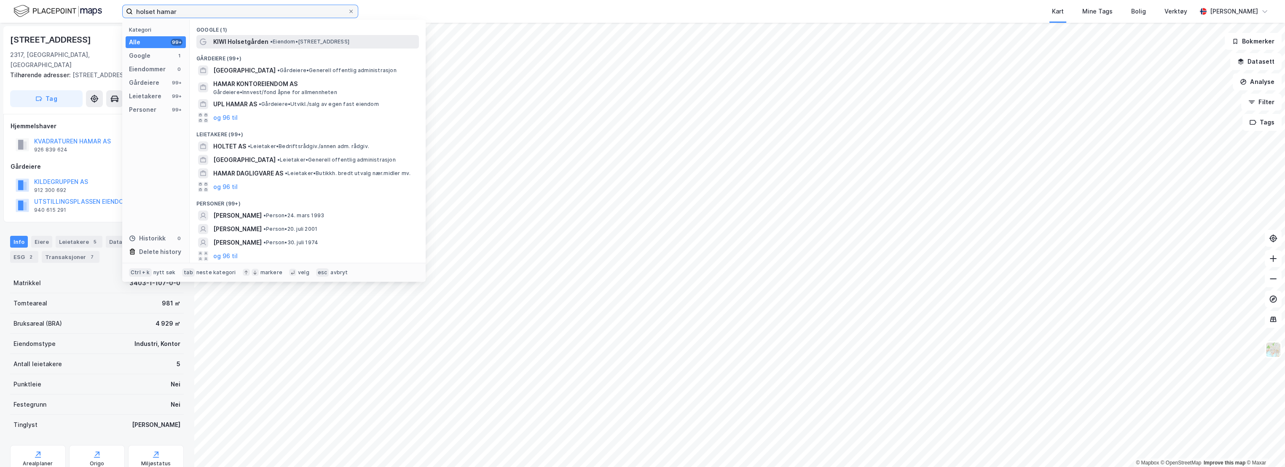 The width and height of the screenshot is (1285, 467). What do you see at coordinates (294, 215) in the screenshot?
I see `span: Person • 24. mars 1993` at bounding box center [294, 215].